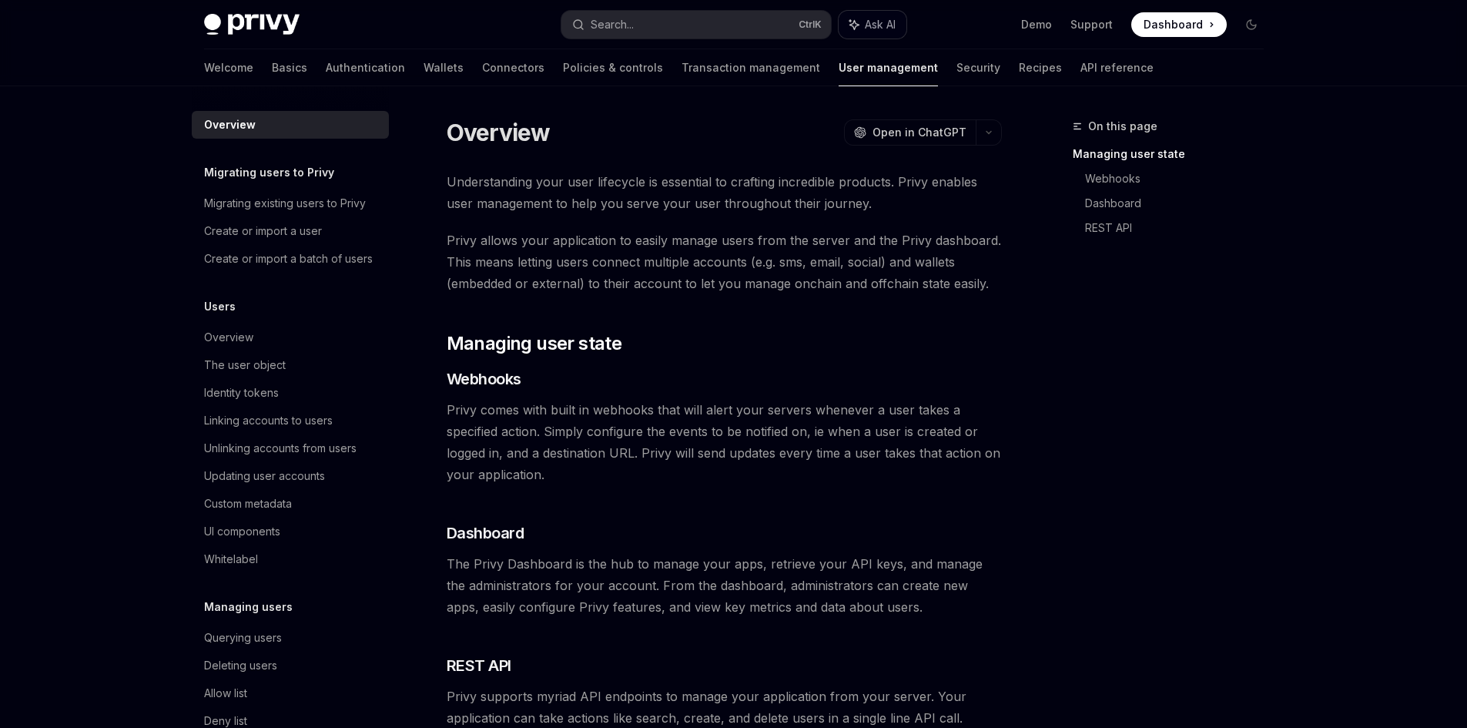  I want to click on h5: Managing users, so click(248, 607).